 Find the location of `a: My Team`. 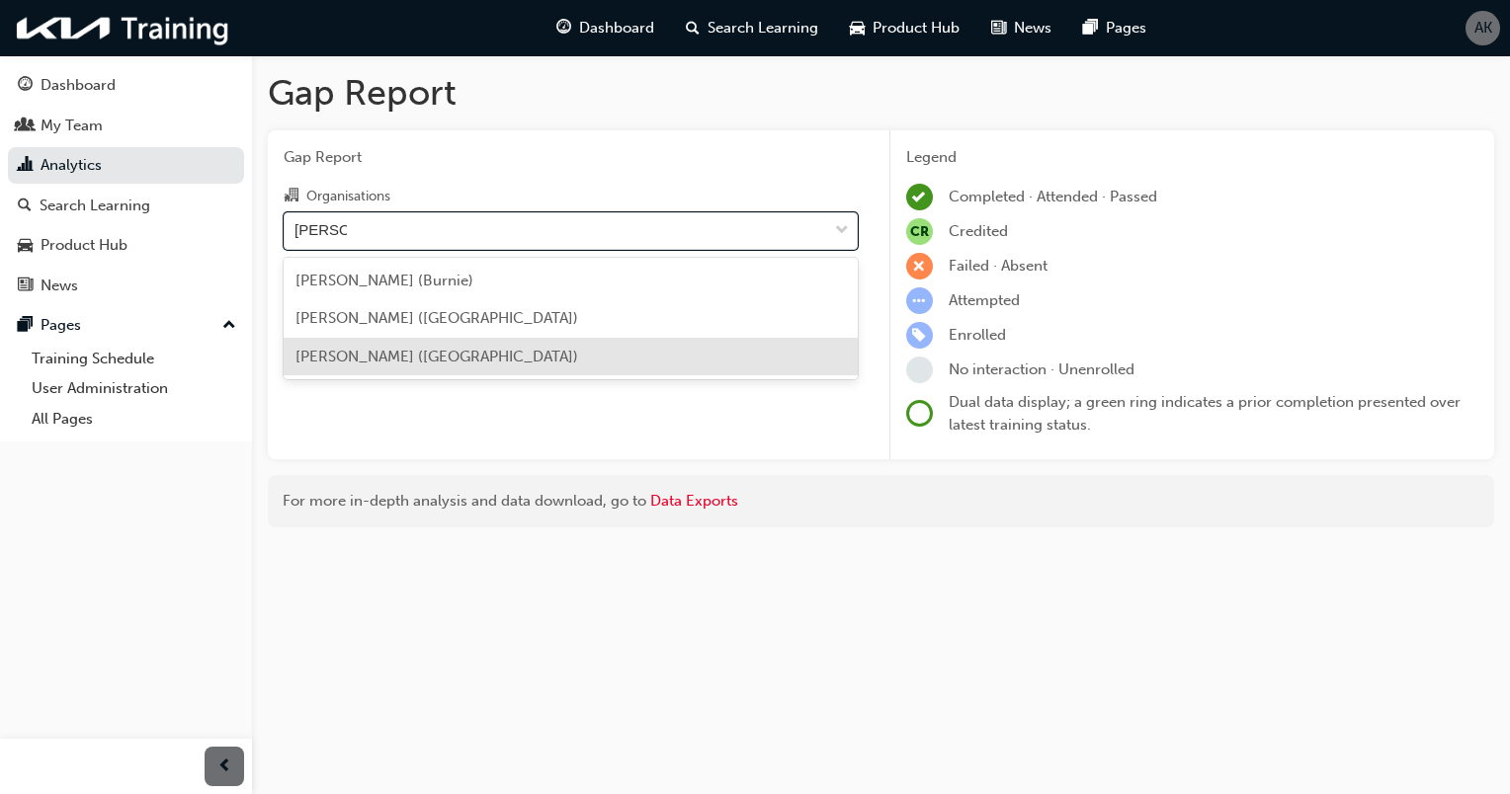

a: My Team is located at coordinates (125, 125).